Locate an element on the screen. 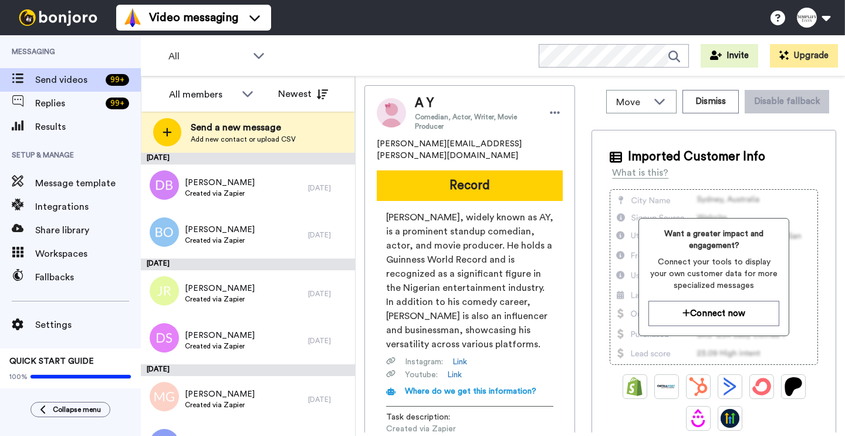 The image size is (845, 436). a: Invite is located at coordinates (730, 56).